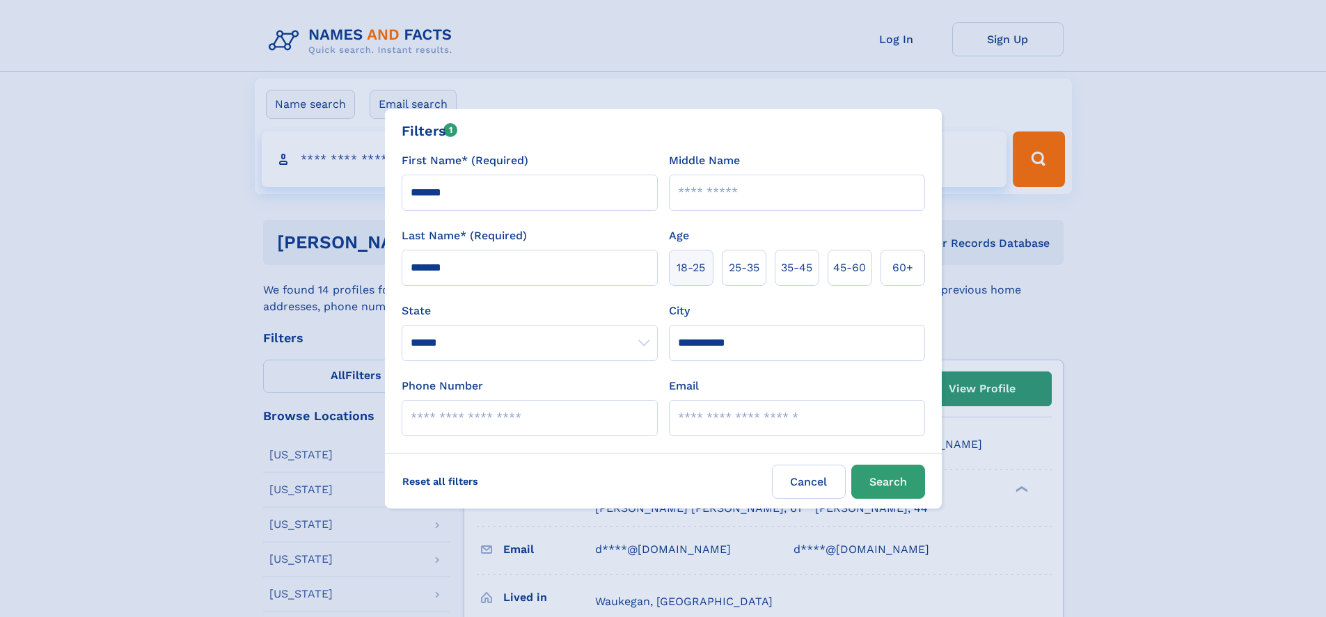 The image size is (1326, 617). I want to click on div: Filters, so click(430, 131).